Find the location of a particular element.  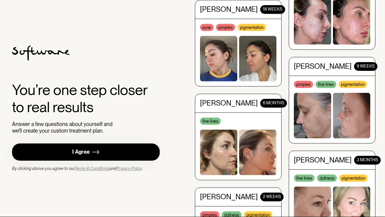

div: I Agree is located at coordinates (81, 152).